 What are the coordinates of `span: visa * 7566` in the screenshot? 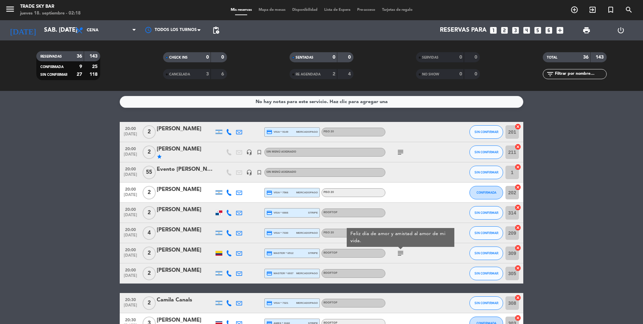 It's located at (277, 192).